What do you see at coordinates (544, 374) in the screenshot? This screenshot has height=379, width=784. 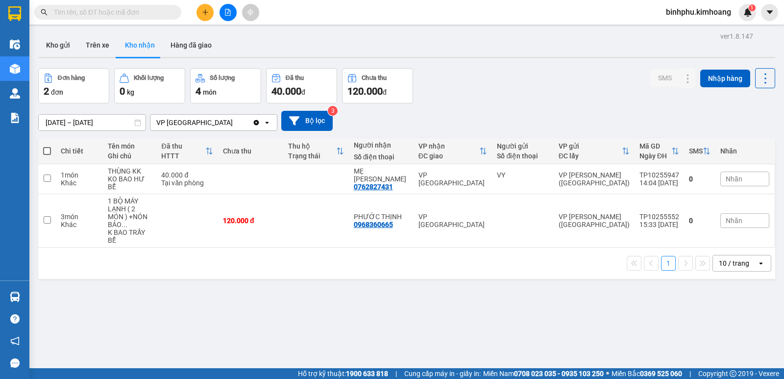 I see `span: Miền Nam` at bounding box center [544, 374].